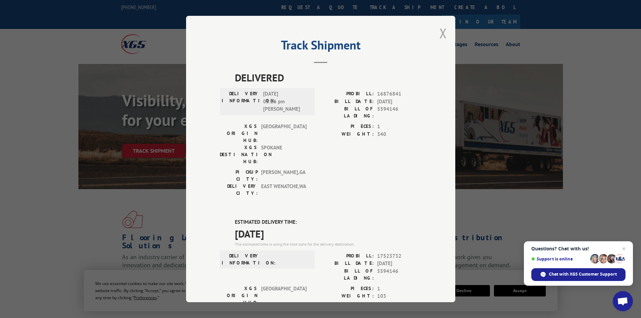 Image resolution: width=641 pixels, height=318 pixels. I want to click on span: Support is online, so click(560, 259).